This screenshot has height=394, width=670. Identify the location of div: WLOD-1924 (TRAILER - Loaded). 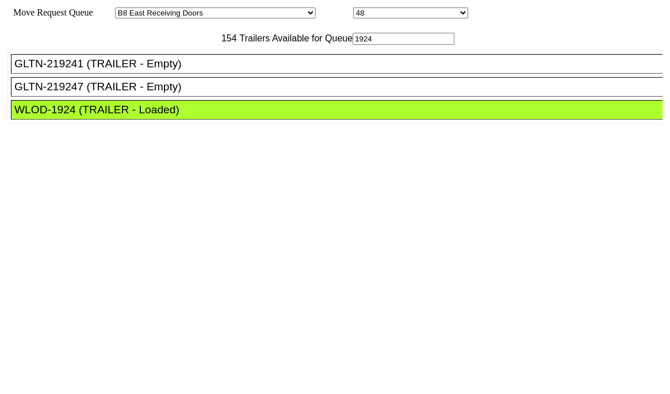
(342, 110).